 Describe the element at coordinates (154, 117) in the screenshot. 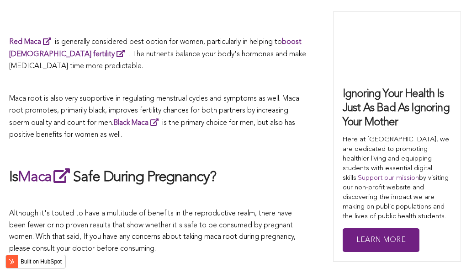

I see `span: Maca root is also very supportive in regulating menstrual cycles and symptoms as well. Maca root ...` at that location.